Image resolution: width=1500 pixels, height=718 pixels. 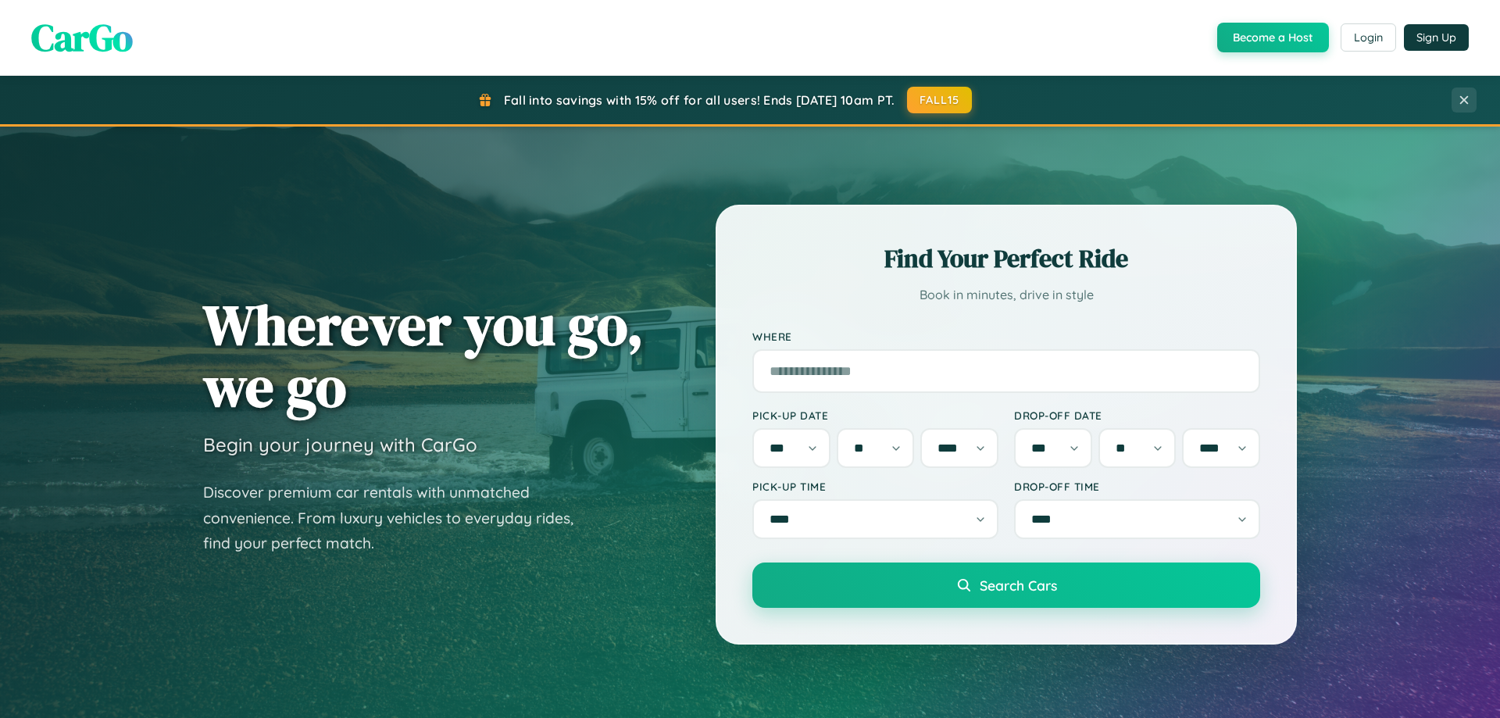 I want to click on p: Discover premium car rentals with unmatched convenience. From luxury vehicles to everyday rides, ..., so click(x=399, y=518).